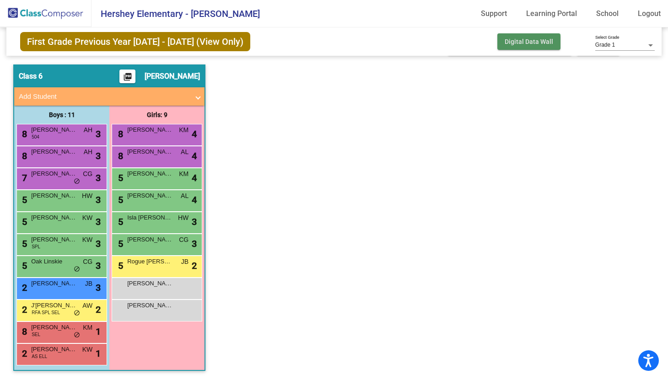  I want to click on span: 7, so click(23, 178).